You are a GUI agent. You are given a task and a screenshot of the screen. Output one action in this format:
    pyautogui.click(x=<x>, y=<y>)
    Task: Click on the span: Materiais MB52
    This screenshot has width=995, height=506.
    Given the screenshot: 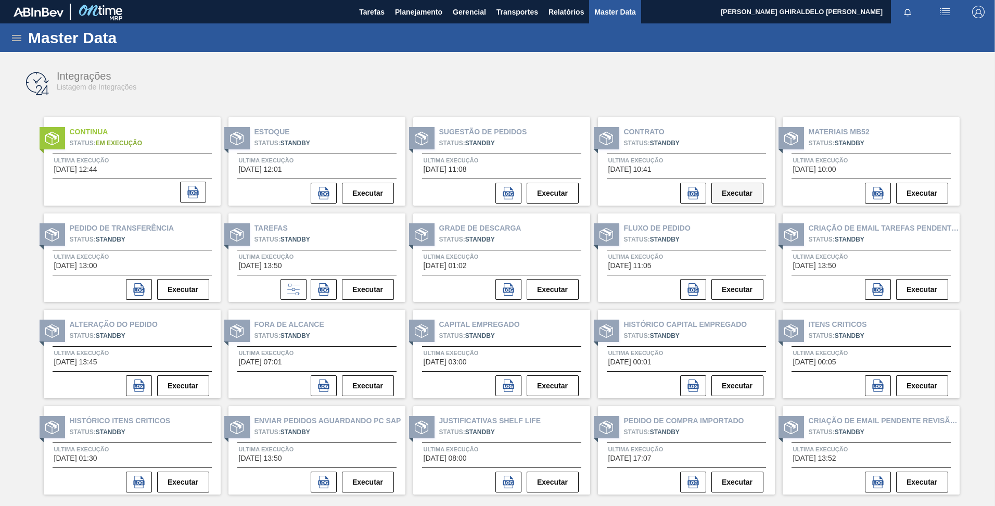 What is the action you would take?
    pyautogui.click(x=884, y=132)
    